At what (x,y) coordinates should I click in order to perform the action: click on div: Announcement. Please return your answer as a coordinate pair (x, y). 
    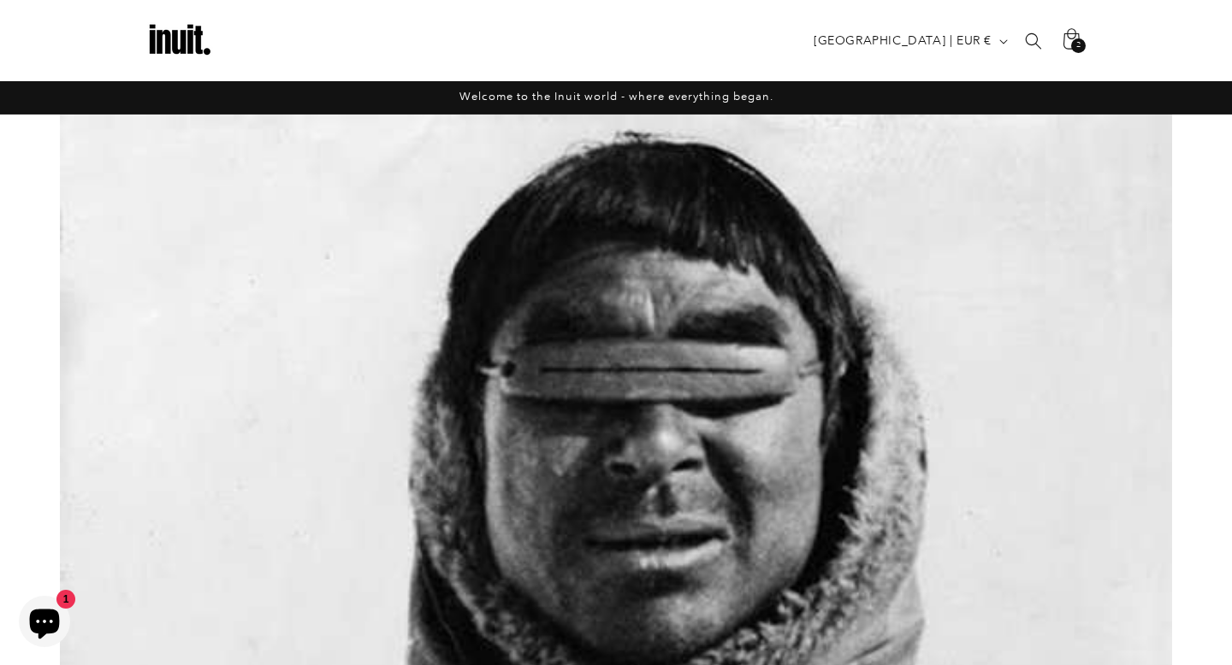
    Looking at the image, I should click on (616, 98).